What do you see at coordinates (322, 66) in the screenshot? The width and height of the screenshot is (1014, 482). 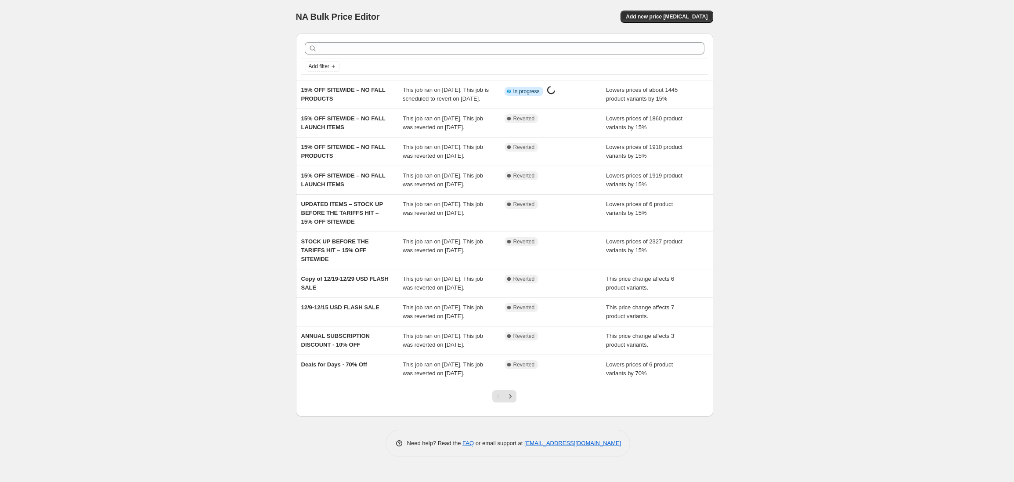 I see `button: Add filter` at bounding box center [322, 66].